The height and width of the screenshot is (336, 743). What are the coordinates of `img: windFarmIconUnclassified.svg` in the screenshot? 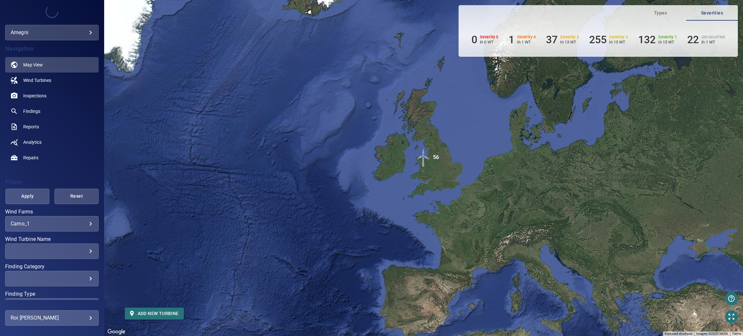 It's located at (423, 157).